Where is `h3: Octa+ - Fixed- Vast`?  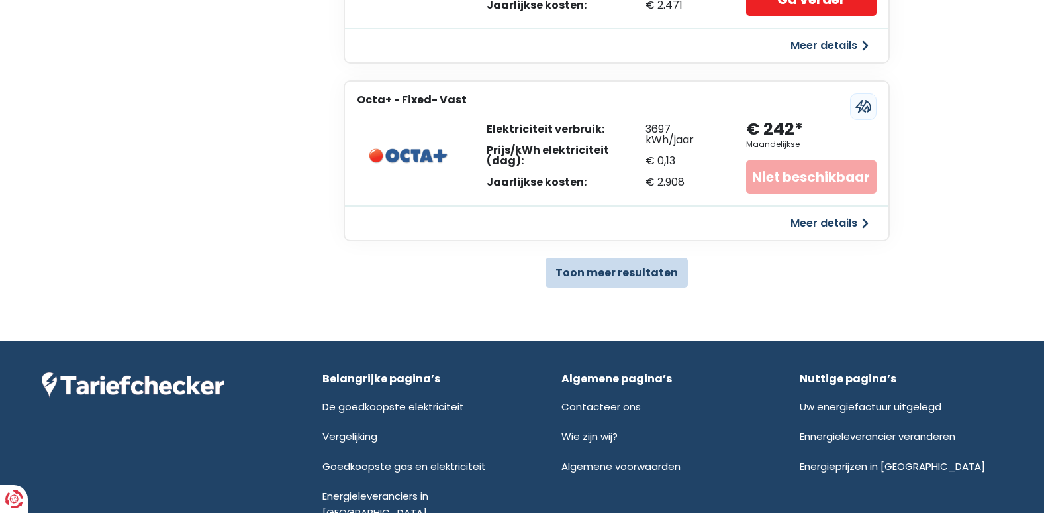
h3: Octa+ - Fixed- Vast is located at coordinates (412, 99).